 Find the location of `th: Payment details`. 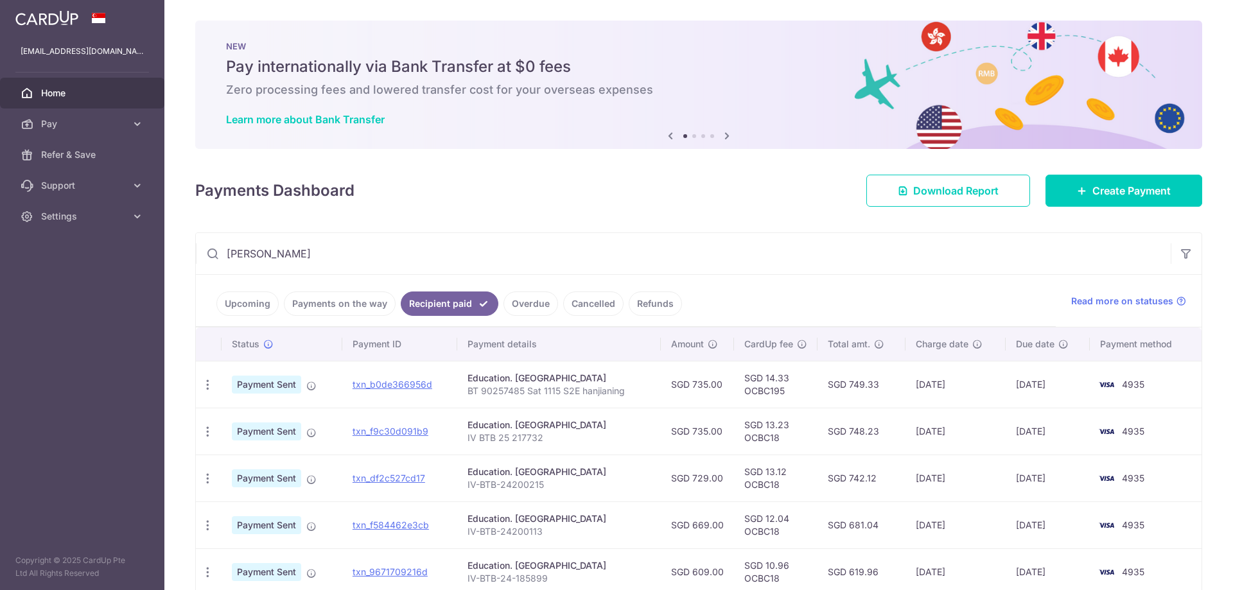

th: Payment details is located at coordinates (559, 344).